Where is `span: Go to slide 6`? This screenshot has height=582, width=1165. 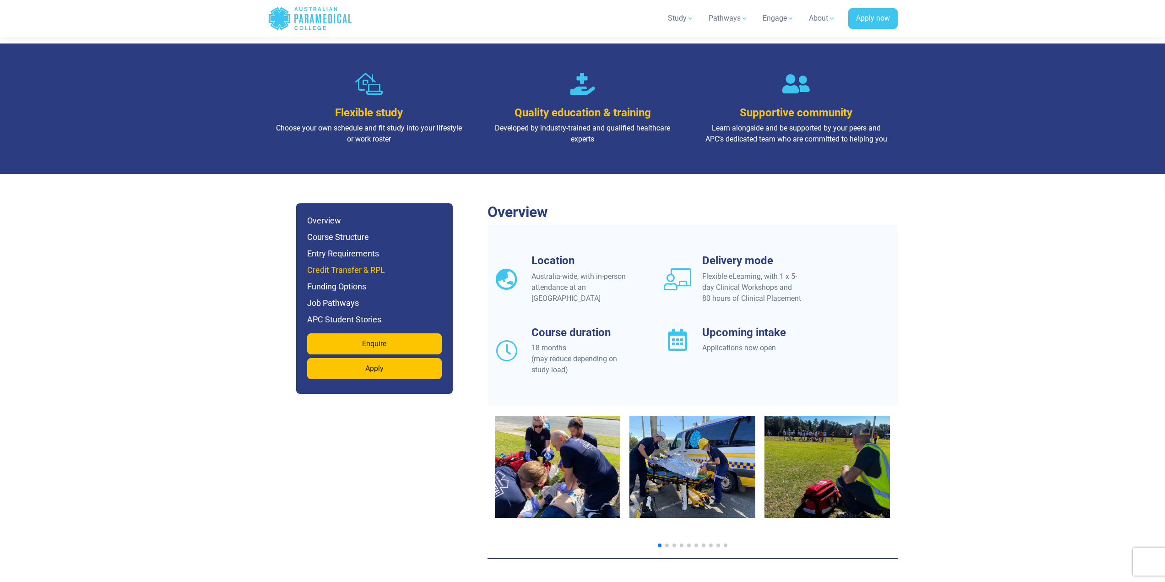
span: Go to slide 6 is located at coordinates (696, 545).